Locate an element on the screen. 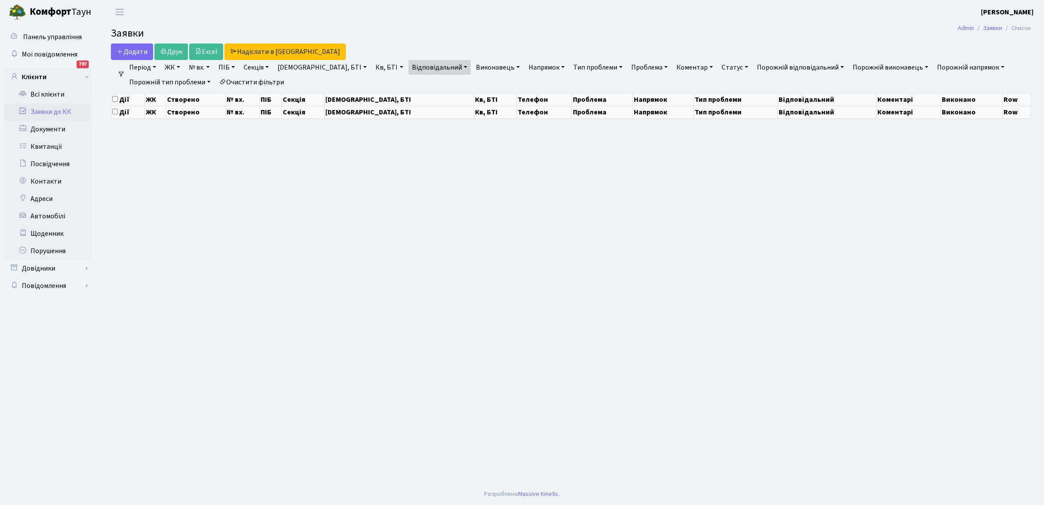 The image size is (1044, 505). span: Додати is located at coordinates (132, 52).